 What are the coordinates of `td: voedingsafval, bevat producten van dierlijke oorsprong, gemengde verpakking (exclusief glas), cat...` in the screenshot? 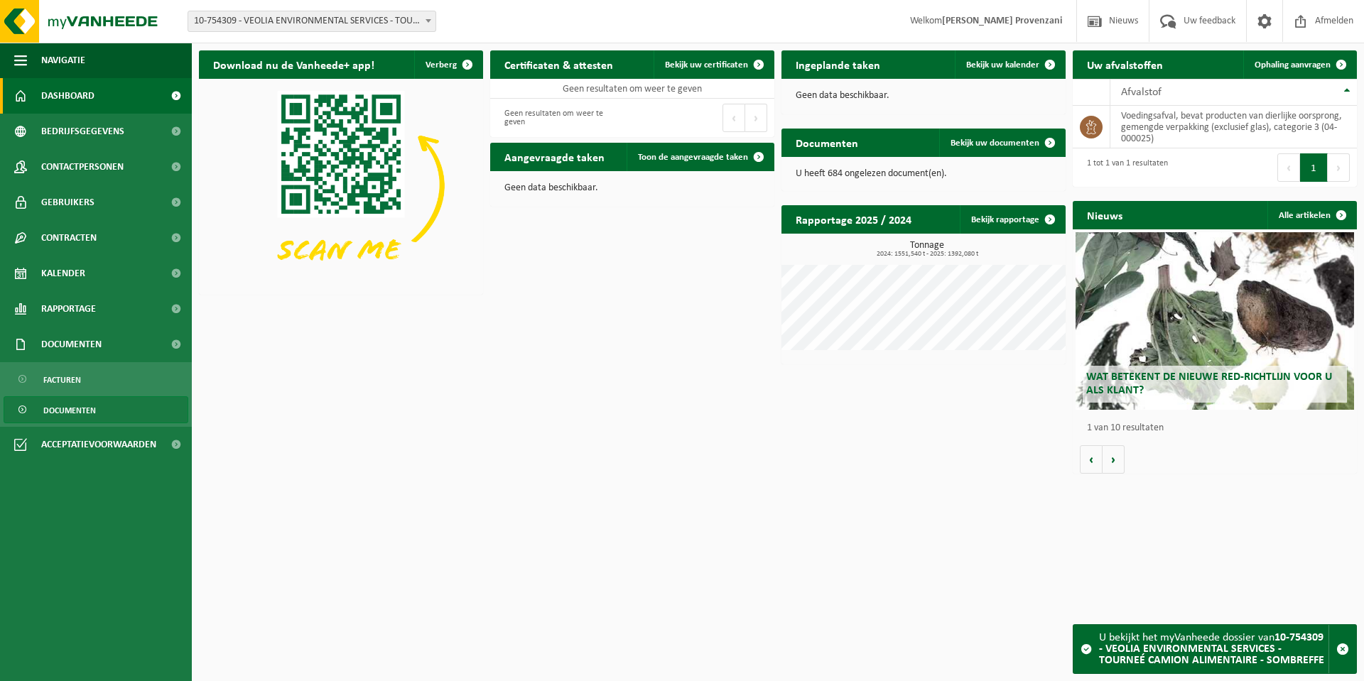 It's located at (1233, 127).